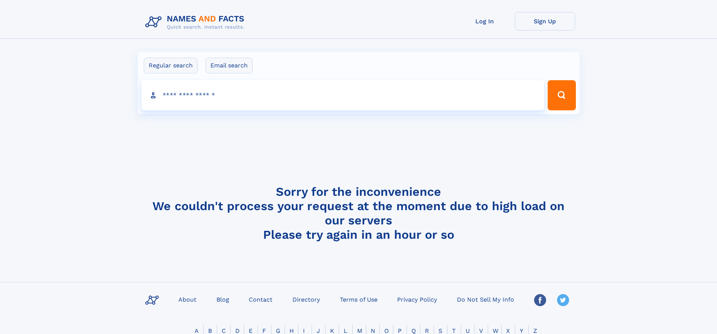 This screenshot has height=334, width=717. What do you see at coordinates (306, 299) in the screenshot?
I see `a: Directory` at bounding box center [306, 299].